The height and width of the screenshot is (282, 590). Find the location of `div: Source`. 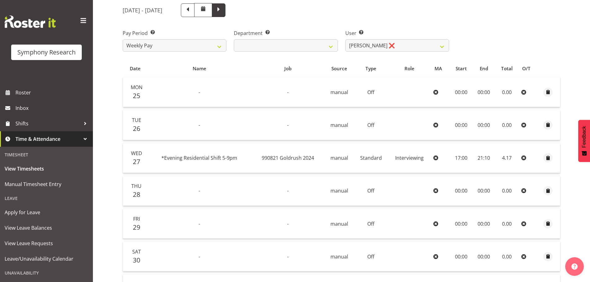

div: Source is located at coordinates (339, 68).